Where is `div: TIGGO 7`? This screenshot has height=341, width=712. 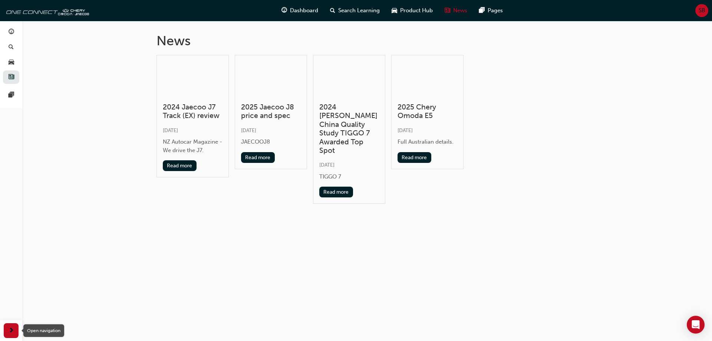
div: TIGGO 7 is located at coordinates (349, 176).